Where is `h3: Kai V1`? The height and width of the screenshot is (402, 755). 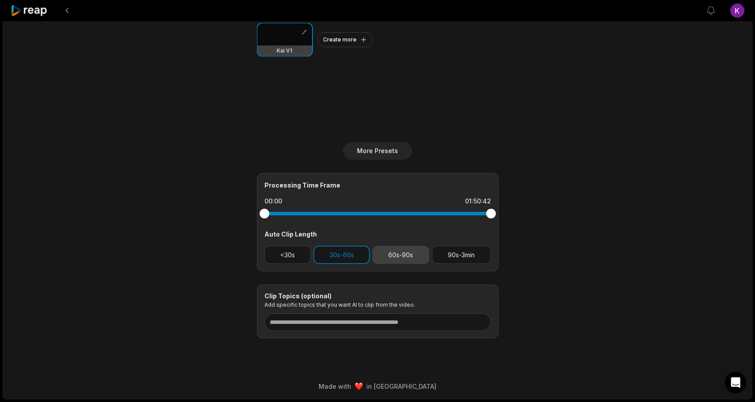 h3: Kai V1 is located at coordinates (284, 51).